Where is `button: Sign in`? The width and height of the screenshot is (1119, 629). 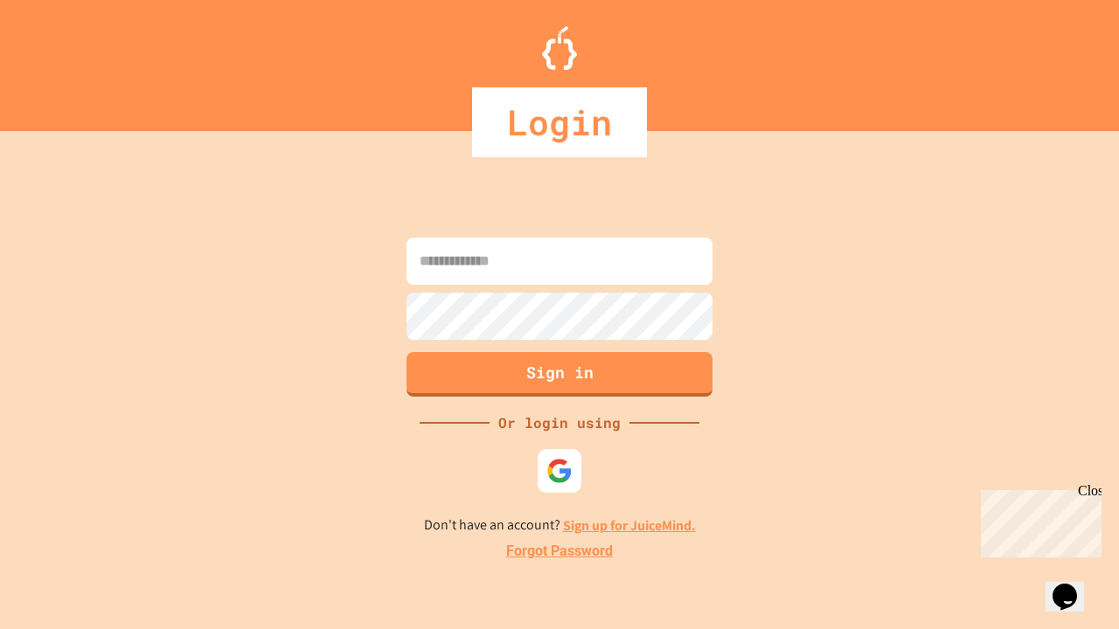 button: Sign in is located at coordinates (560, 374).